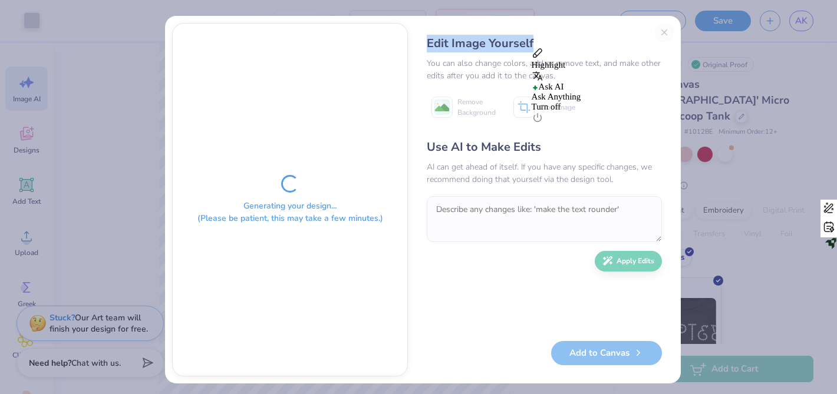  What do you see at coordinates (544, 147) in the screenshot?
I see `div: Use AI to Make Edits` at bounding box center [544, 147].